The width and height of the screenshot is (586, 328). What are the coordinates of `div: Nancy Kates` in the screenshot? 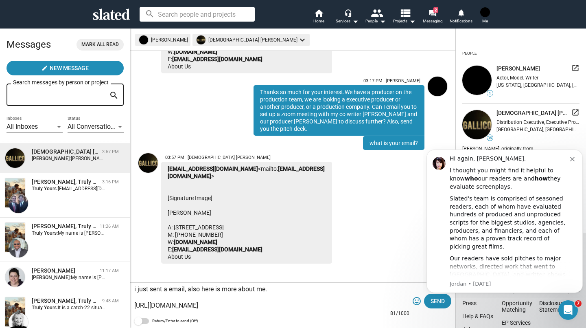 It's located at (64, 270).